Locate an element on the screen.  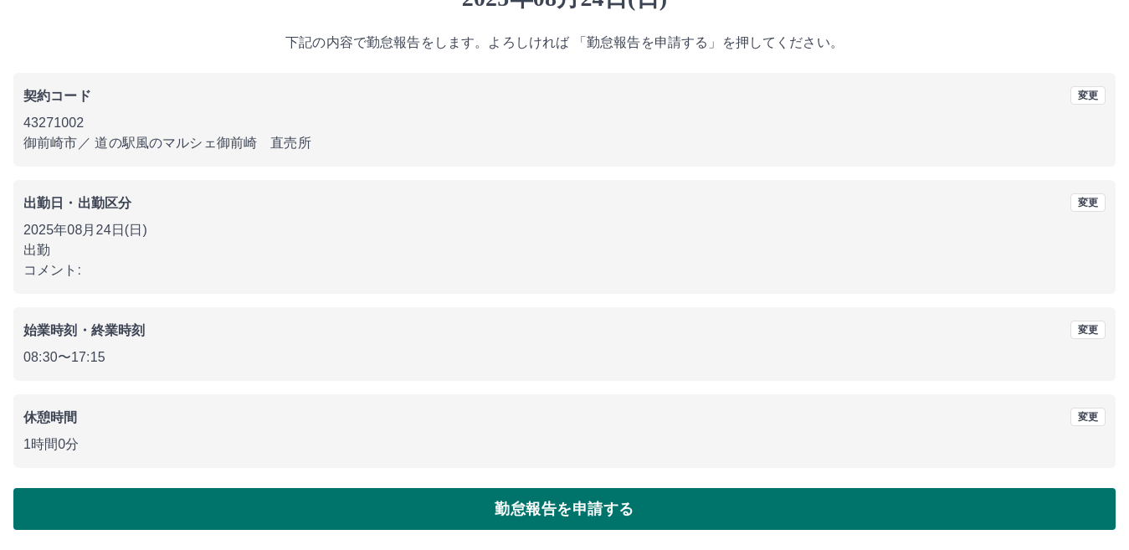
b: 契約コード is located at coordinates (57, 95).